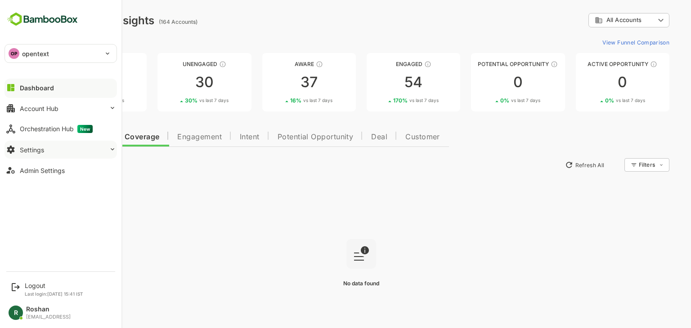 The width and height of the screenshot is (691, 328). I want to click on span: All Accounts, so click(593, 20).